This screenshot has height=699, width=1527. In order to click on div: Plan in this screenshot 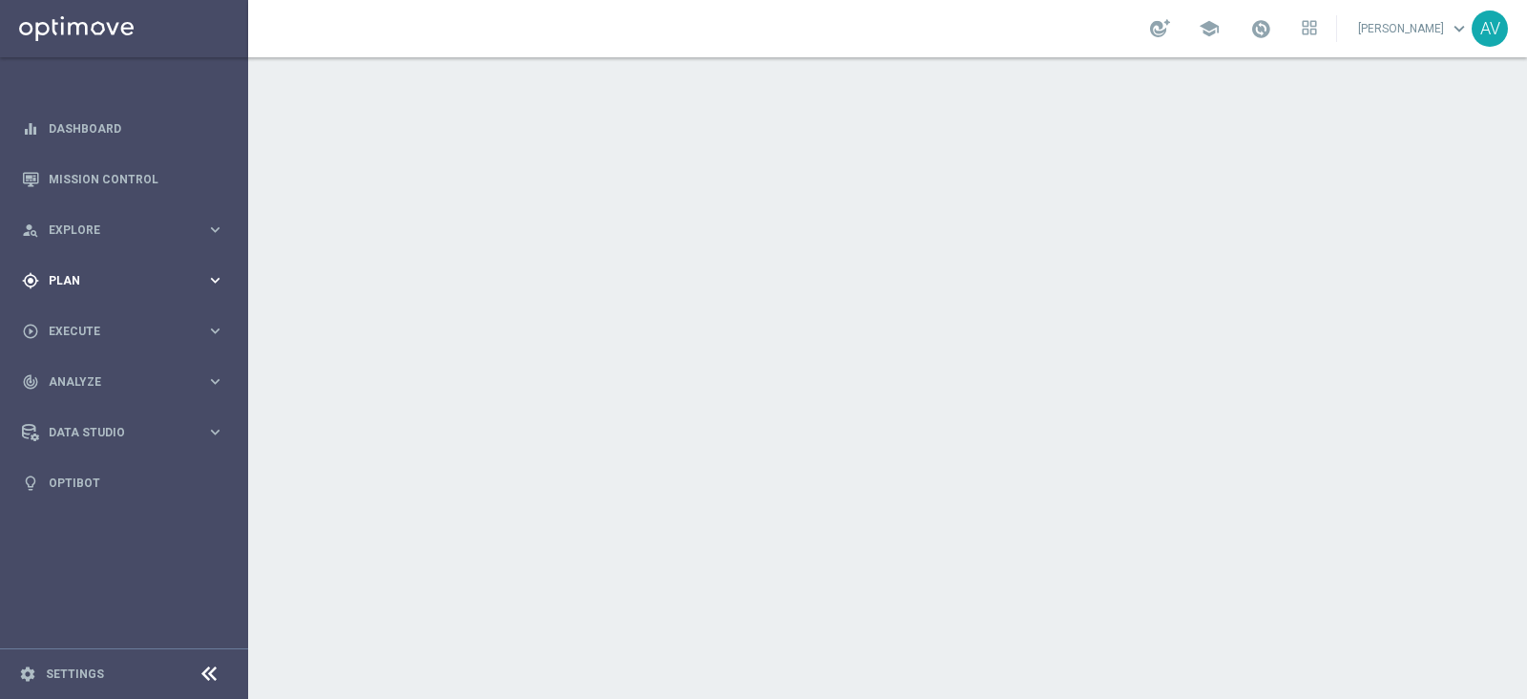, I will do `click(114, 281)`.